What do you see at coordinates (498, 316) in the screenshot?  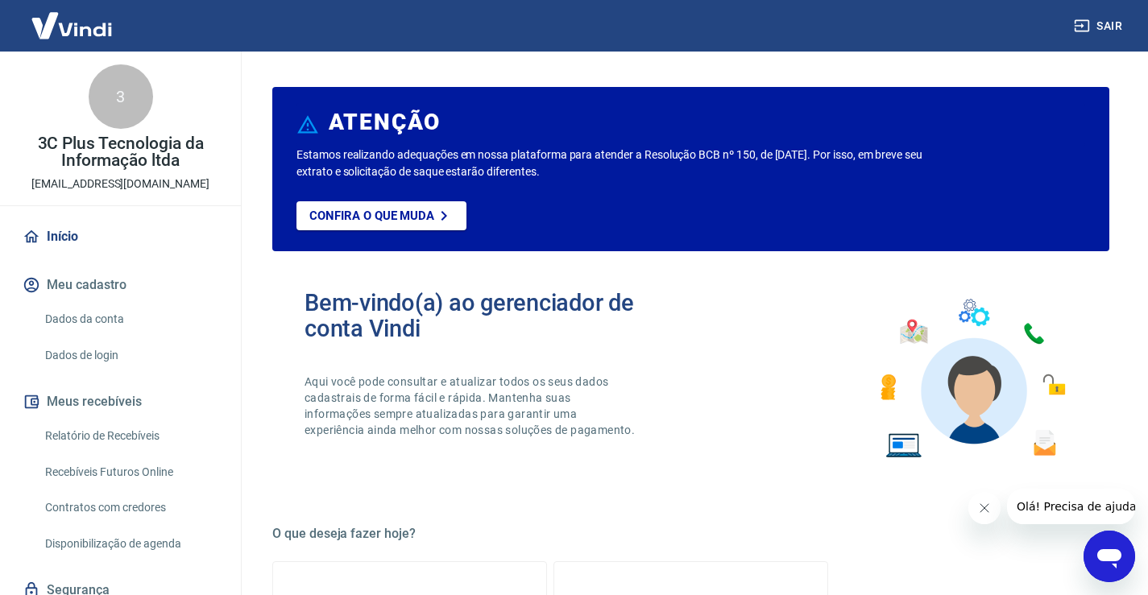 I see `h2: Bem-vindo(a) ao gerenciador de conta Vindi` at bounding box center [498, 316].